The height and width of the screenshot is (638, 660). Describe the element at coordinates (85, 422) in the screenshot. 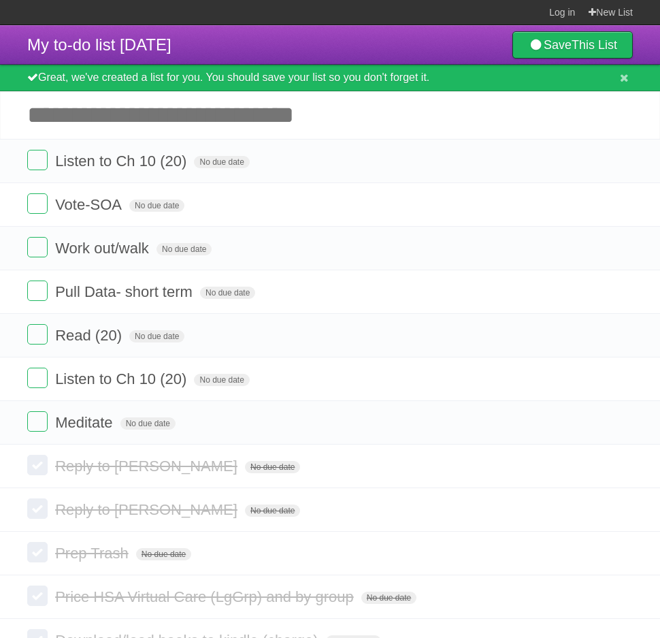

I see `span: Meditate` at that location.